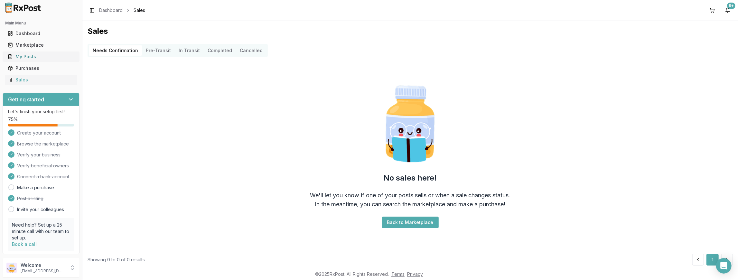 Image resolution: width=738 pixels, height=280 pixels. Describe the element at coordinates (41, 80) in the screenshot. I see `button: Sales` at that location.